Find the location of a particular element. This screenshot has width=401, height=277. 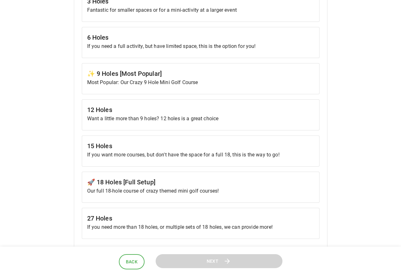

h6: ✨ 9 Holes [Most Popular] is located at coordinates (200, 73).